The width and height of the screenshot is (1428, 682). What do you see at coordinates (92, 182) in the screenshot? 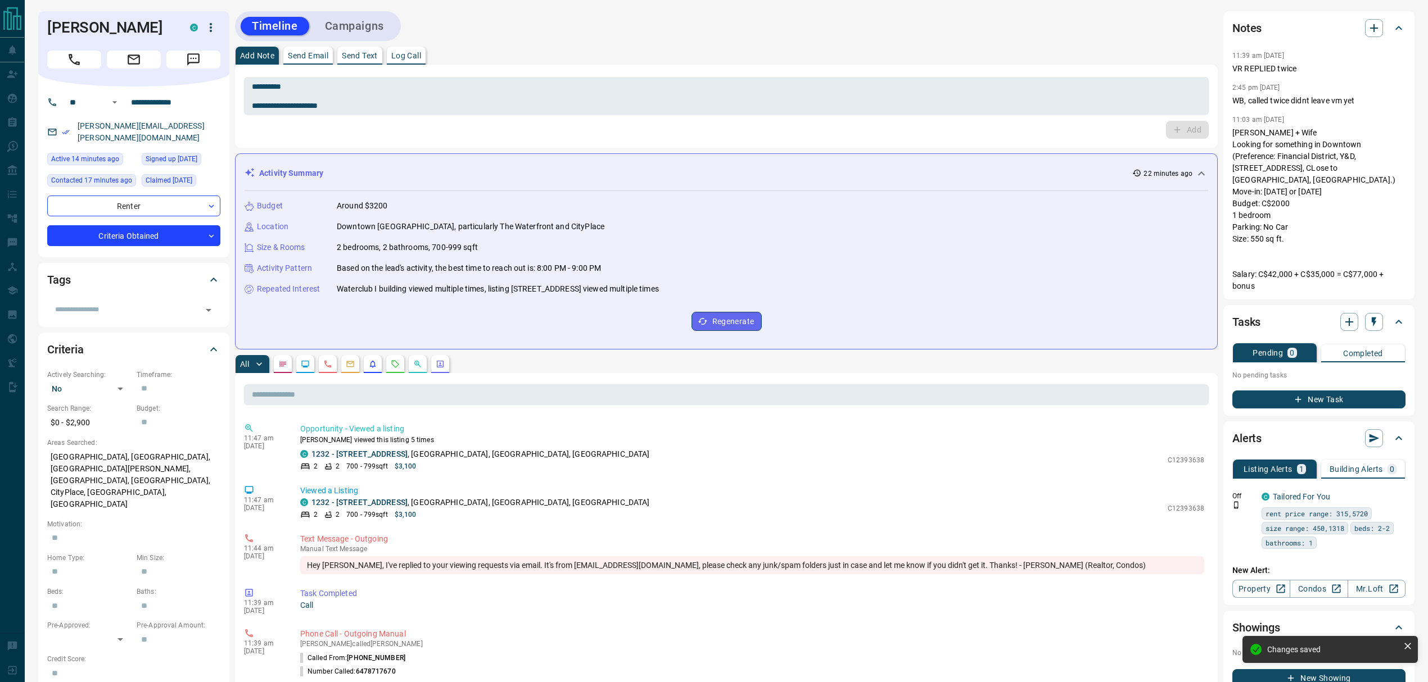
I see `div: Tue Sep 16 2025` at bounding box center [92, 182].